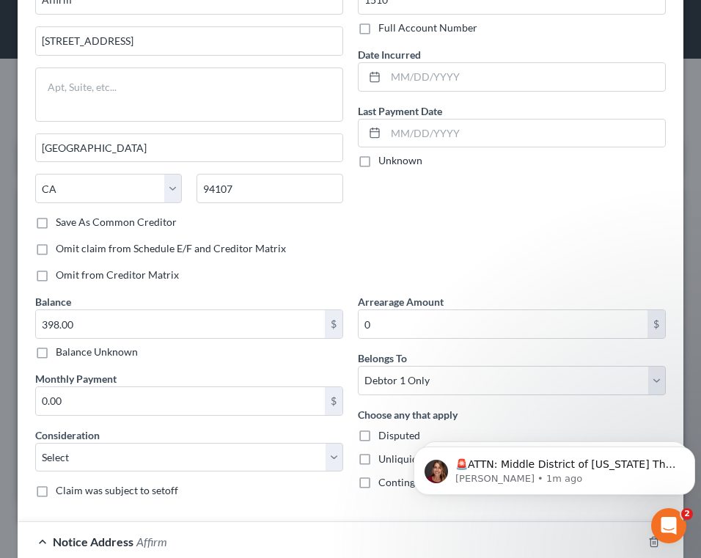 Image resolution: width=701 pixels, height=558 pixels. What do you see at coordinates (400, 301) in the screenshot?
I see `label: Arrearage Amount` at bounding box center [400, 301].